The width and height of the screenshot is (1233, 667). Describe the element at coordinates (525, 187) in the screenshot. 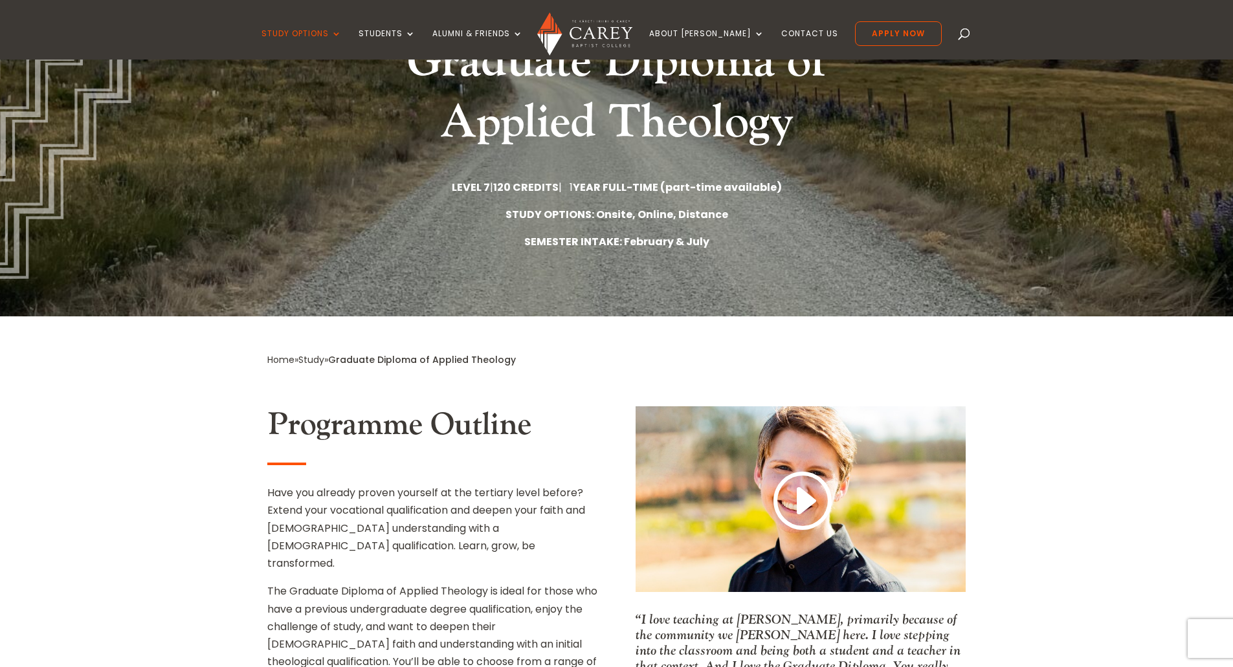

I see `strong: 120 CREDITS` at that location.